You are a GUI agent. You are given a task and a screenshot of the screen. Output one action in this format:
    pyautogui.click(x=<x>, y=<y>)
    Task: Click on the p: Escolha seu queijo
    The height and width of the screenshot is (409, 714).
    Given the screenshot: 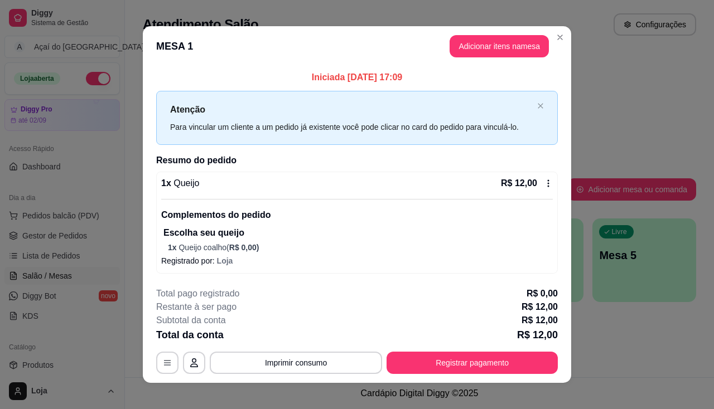 What is the action you would take?
    pyautogui.click(x=358, y=233)
    